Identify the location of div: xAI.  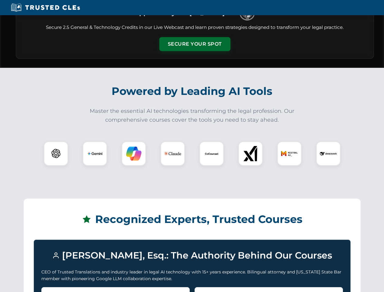
(251, 154).